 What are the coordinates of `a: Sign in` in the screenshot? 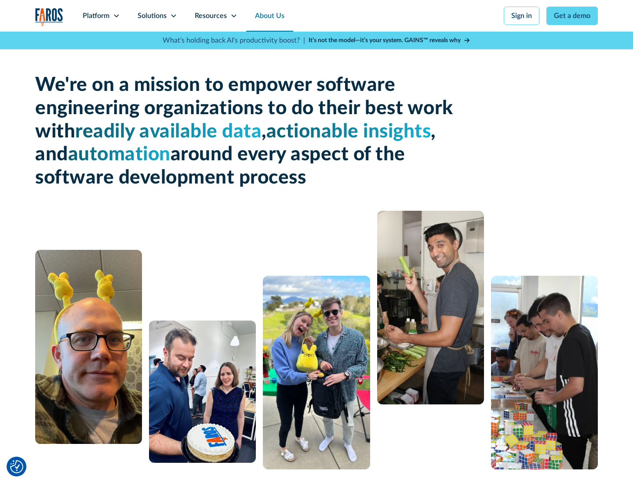 It's located at (521, 16).